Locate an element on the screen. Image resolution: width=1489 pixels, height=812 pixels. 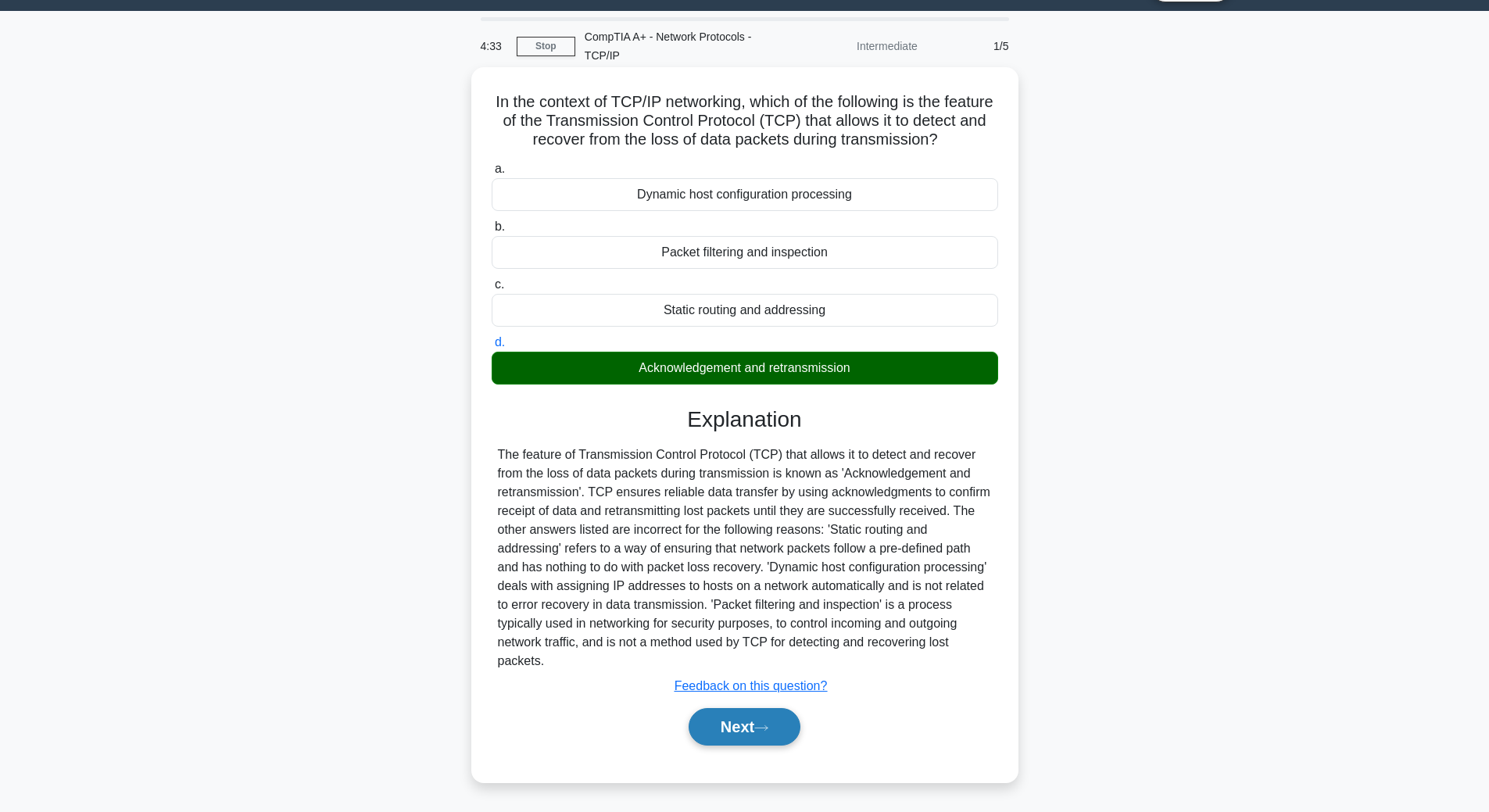
span: c. is located at coordinates (499, 284).